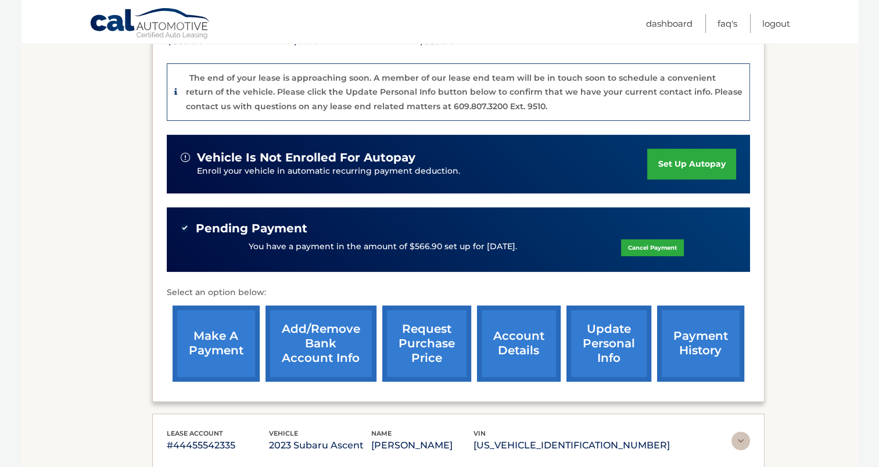  What do you see at coordinates (321, 343) in the screenshot?
I see `a: Add/Remove bank account info` at bounding box center [321, 343].